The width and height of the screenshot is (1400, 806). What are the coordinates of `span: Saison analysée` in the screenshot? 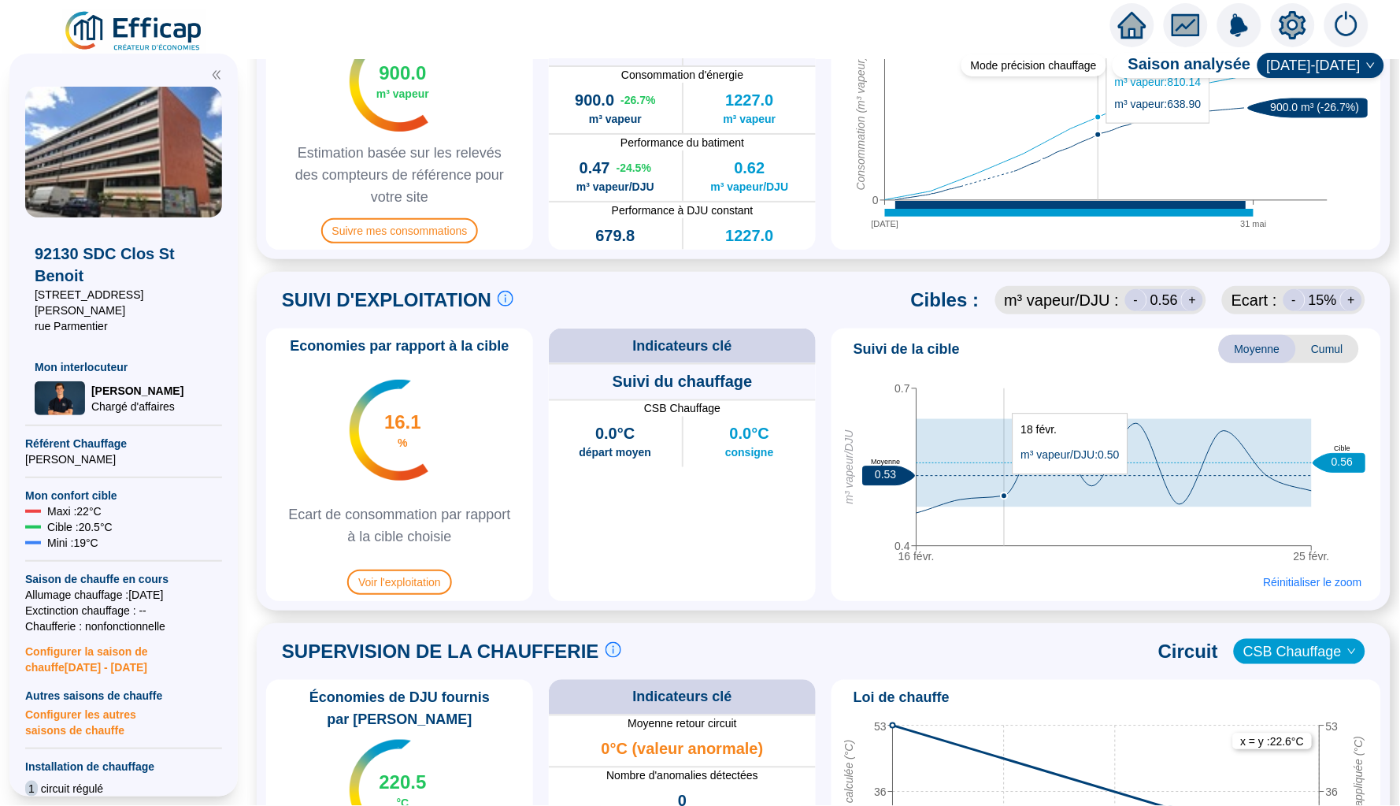 It's located at (1182, 65).